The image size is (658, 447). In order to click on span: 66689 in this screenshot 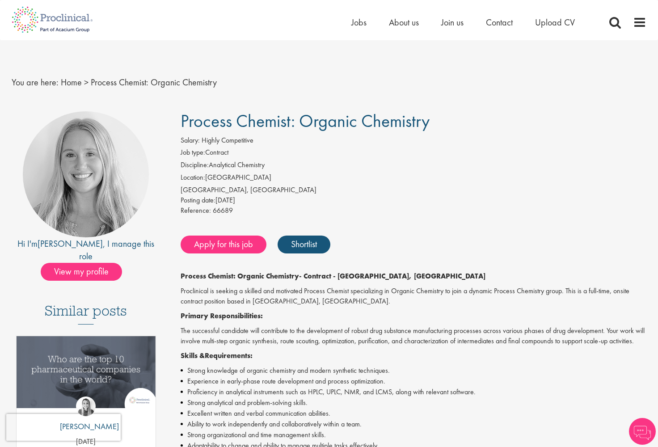, I will do `click(223, 210)`.